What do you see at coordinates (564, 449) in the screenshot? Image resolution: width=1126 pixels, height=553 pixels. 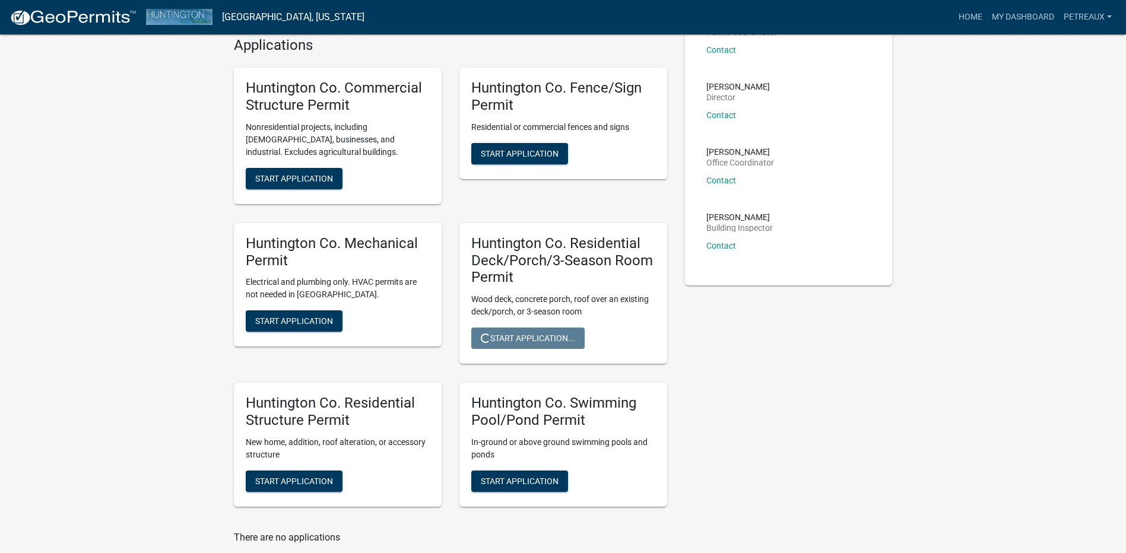 I see `p: In-ground or above ground swimming pools and ponds` at bounding box center [564, 449].